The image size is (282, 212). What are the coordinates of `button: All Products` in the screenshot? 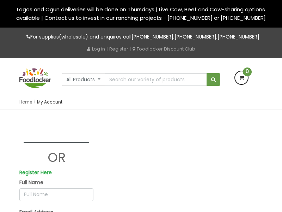 It's located at (83, 79).